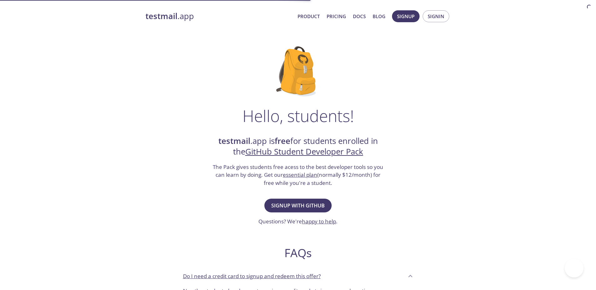 This screenshot has height=290, width=596. What do you see at coordinates (298, 253) in the screenshot?
I see `h2: FAQs` at bounding box center [298, 253].